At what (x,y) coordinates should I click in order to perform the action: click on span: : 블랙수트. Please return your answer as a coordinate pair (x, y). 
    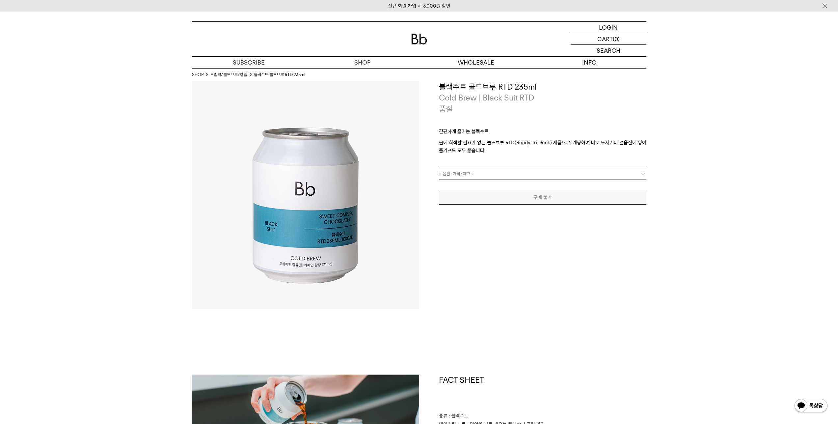
    Looking at the image, I should click on (459, 416).